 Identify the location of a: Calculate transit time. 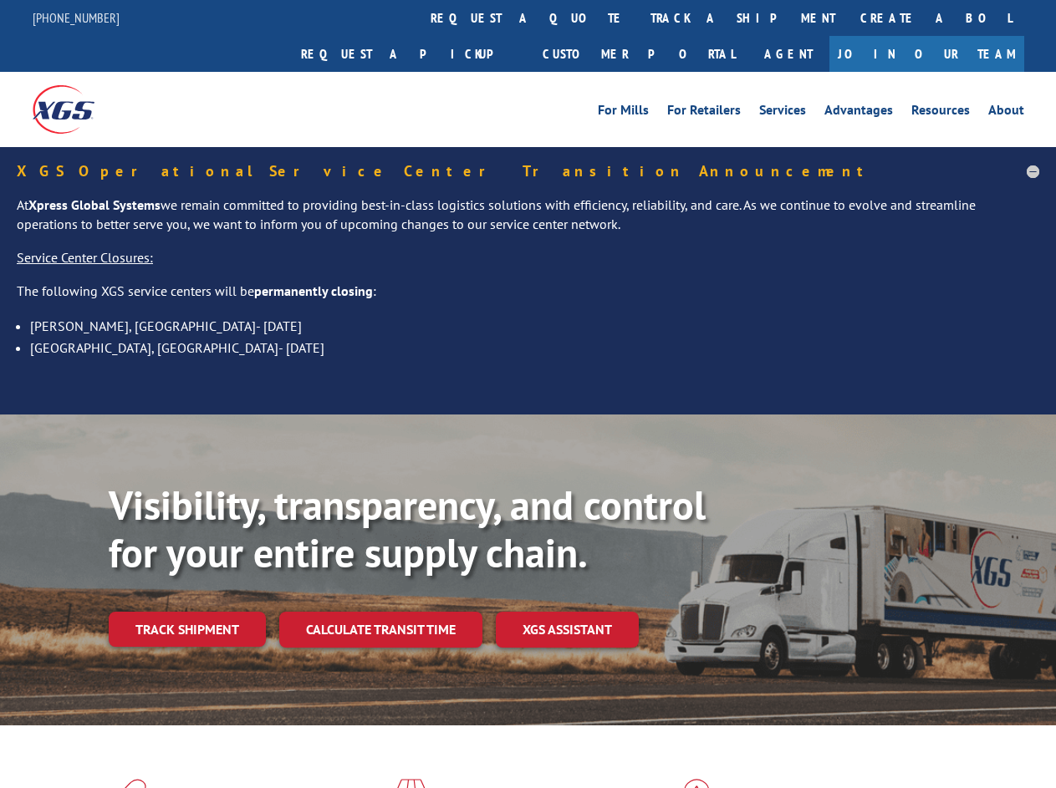
(380, 629).